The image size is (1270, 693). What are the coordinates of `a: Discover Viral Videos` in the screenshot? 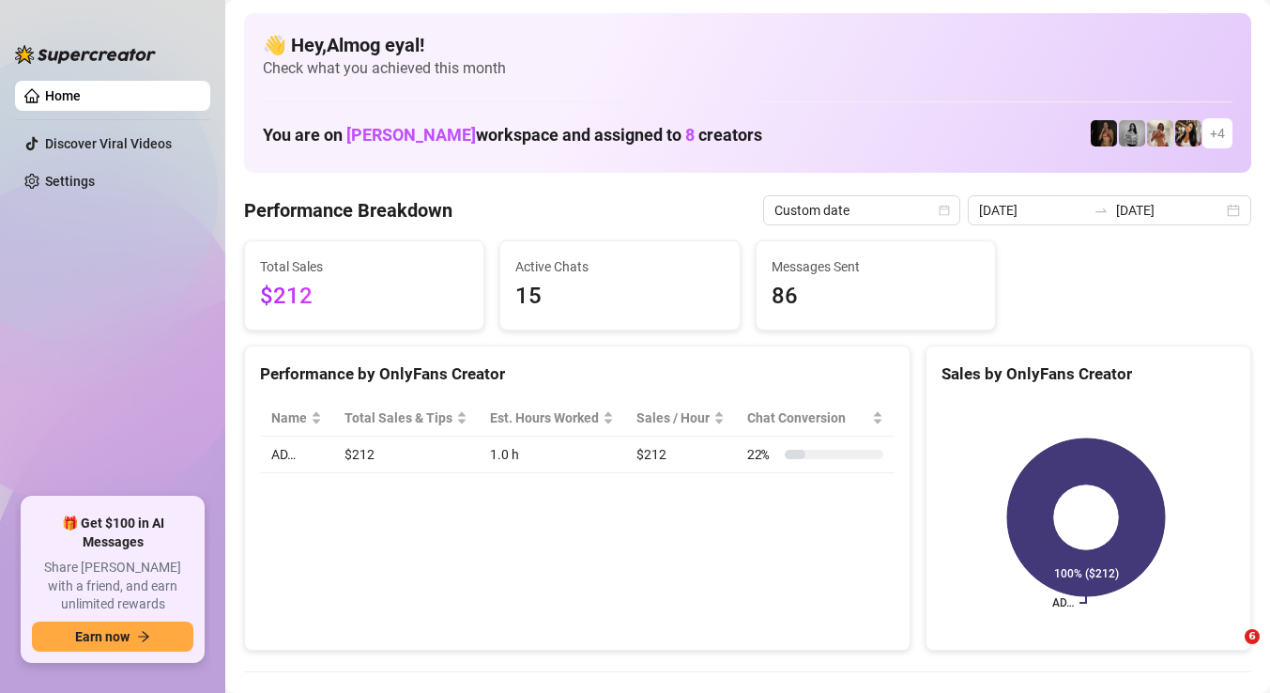 It's located at (108, 144).